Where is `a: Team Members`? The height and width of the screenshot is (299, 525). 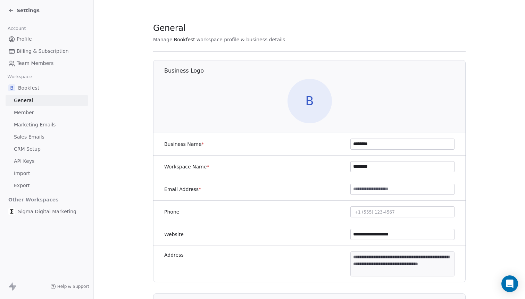 a: Team Members is located at coordinates (46, 63).